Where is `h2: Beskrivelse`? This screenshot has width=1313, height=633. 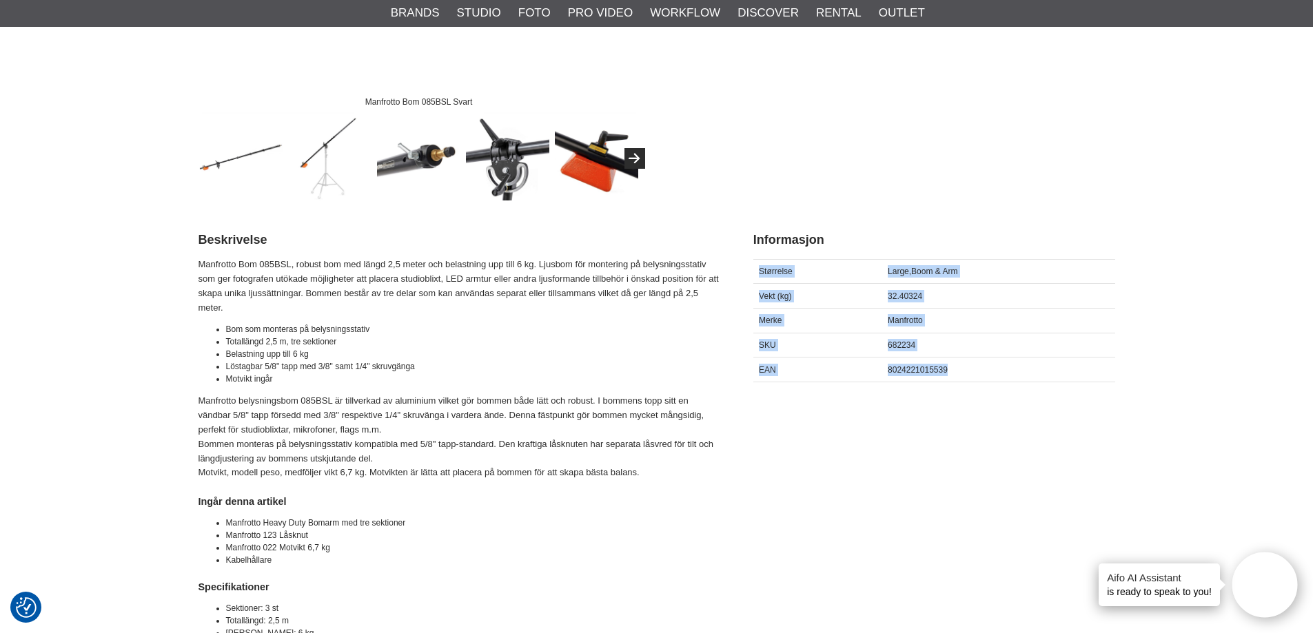
h2: Beskrivelse is located at coordinates (458, 240).